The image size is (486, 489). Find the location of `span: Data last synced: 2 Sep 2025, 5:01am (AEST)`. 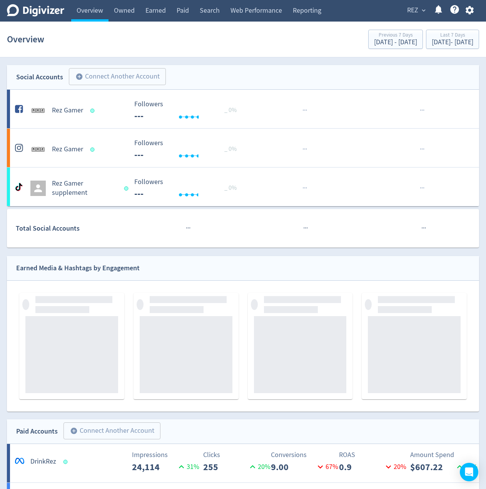

span: Data last synced: 2 Sep 2025, 5:01am (AEST) is located at coordinates (67, 461).